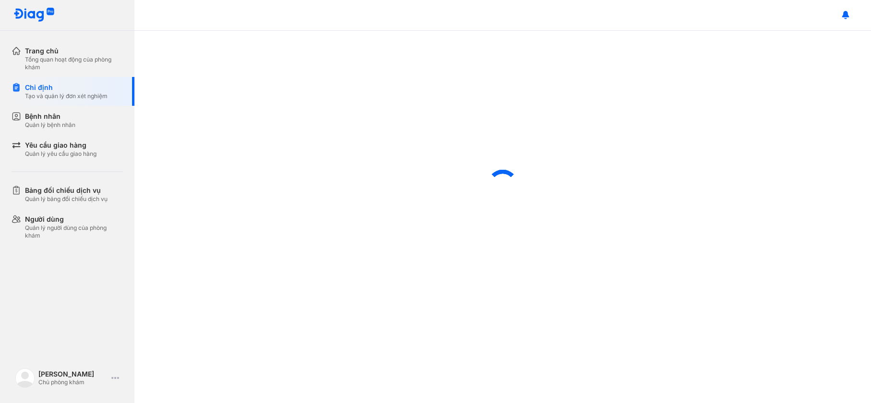 Image resolution: width=871 pixels, height=403 pixels. What do you see at coordinates (66, 190) in the screenshot?
I see `div: Bảng đối chiếu dịch vụ` at bounding box center [66, 190].